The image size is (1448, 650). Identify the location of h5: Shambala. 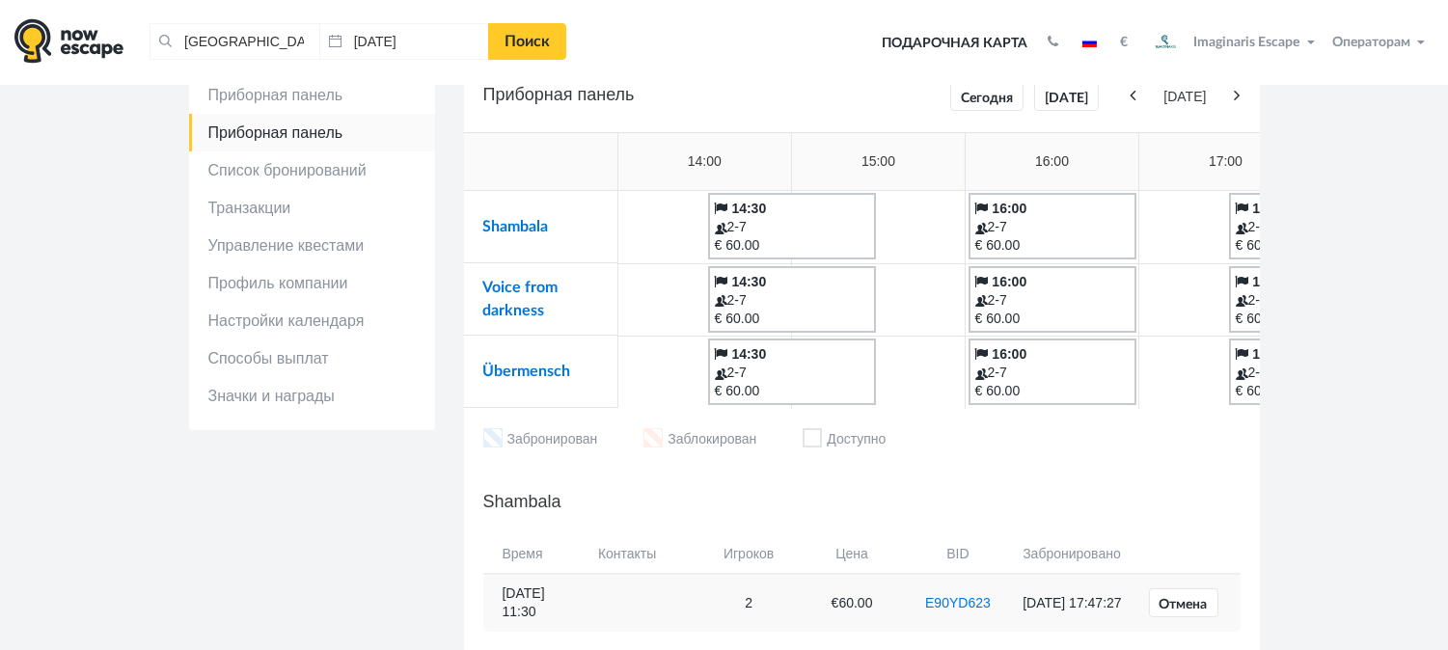
(862, 502).